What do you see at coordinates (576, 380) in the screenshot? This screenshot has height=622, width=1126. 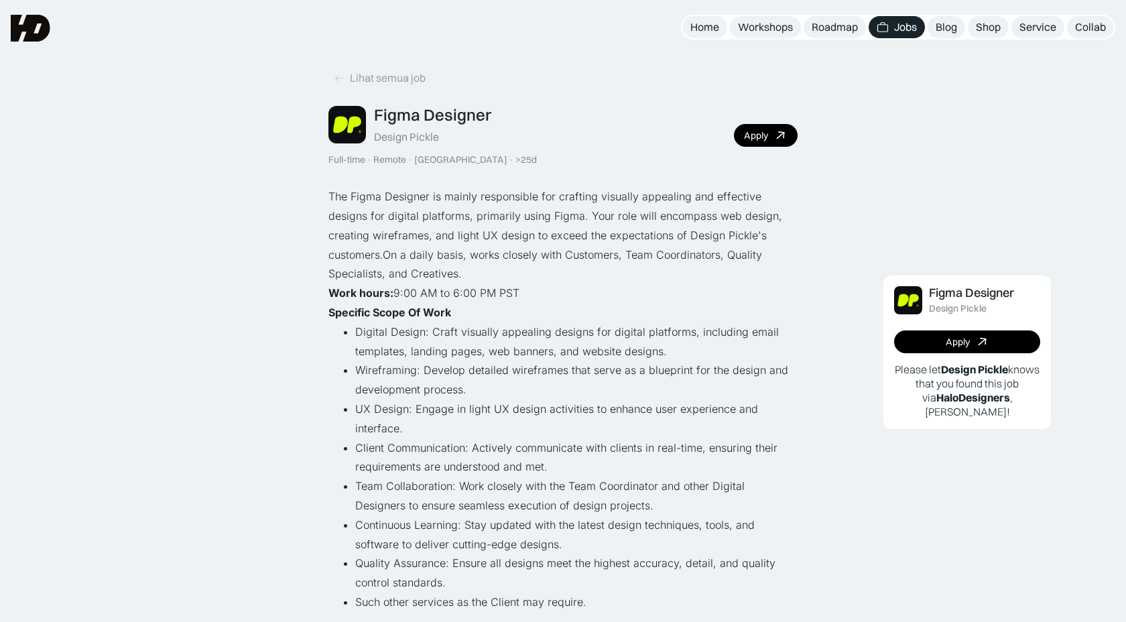 I see `li: Wireframing: Develop detailed wireframes that serve as a blueprint for the design and development...` at bounding box center [576, 380].